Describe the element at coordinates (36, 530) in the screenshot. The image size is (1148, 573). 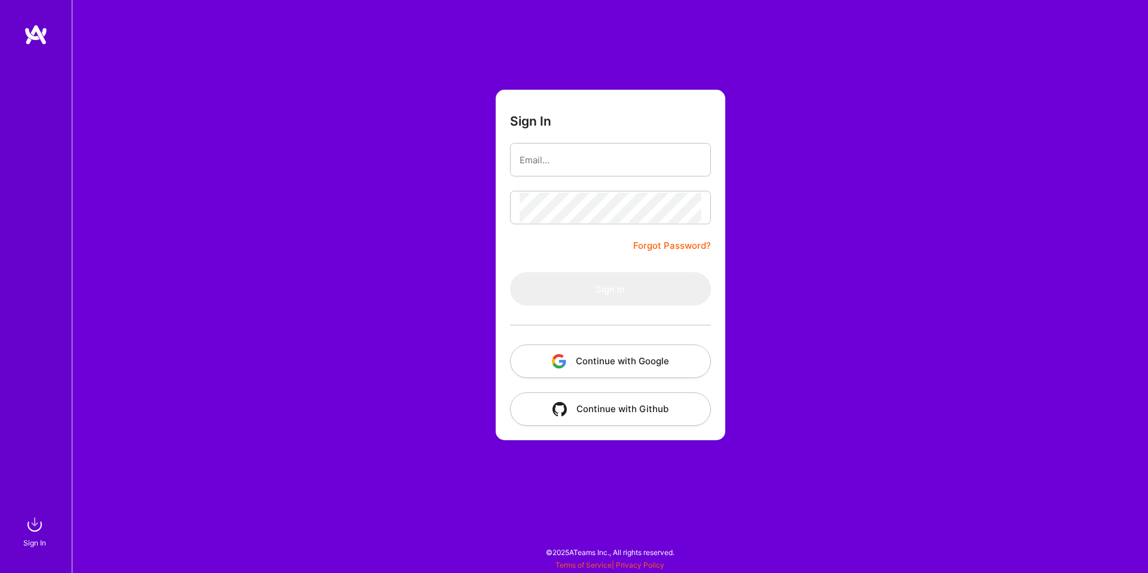
I see `a: sign inSign In` at that location.